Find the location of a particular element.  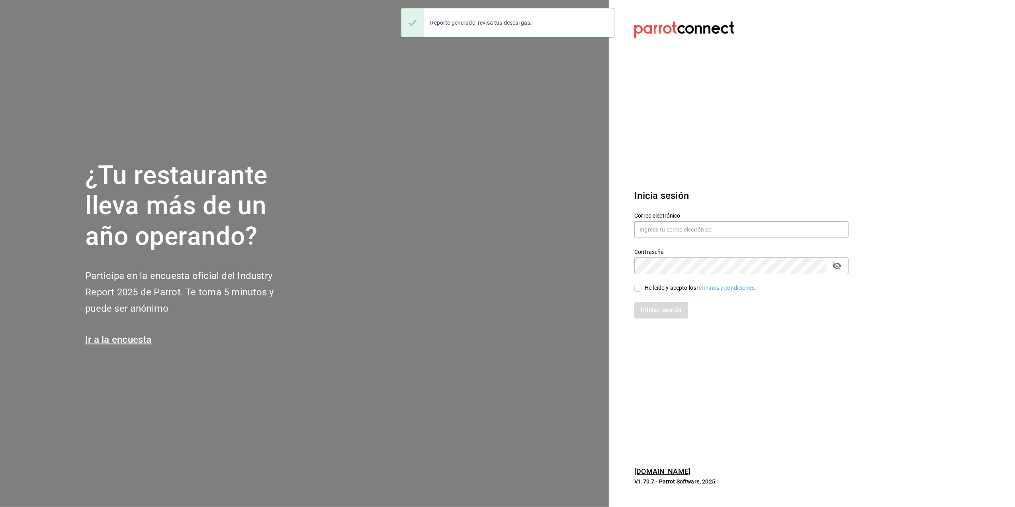

h1: ¿Tu restaurante lleva más de un año operando? is located at coordinates (193, 206).